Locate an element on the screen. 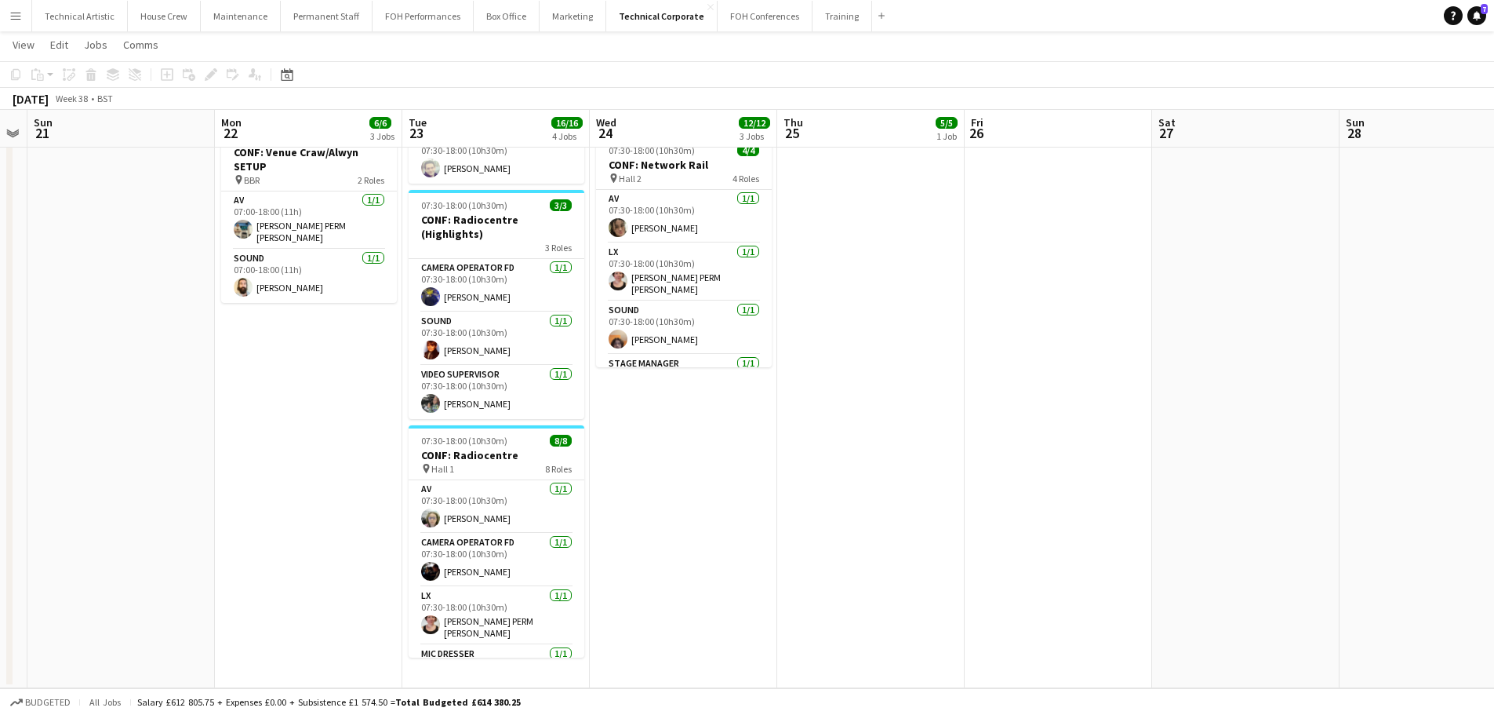 The width and height of the screenshot is (1494, 715). span: Jobs is located at coordinates (96, 45).